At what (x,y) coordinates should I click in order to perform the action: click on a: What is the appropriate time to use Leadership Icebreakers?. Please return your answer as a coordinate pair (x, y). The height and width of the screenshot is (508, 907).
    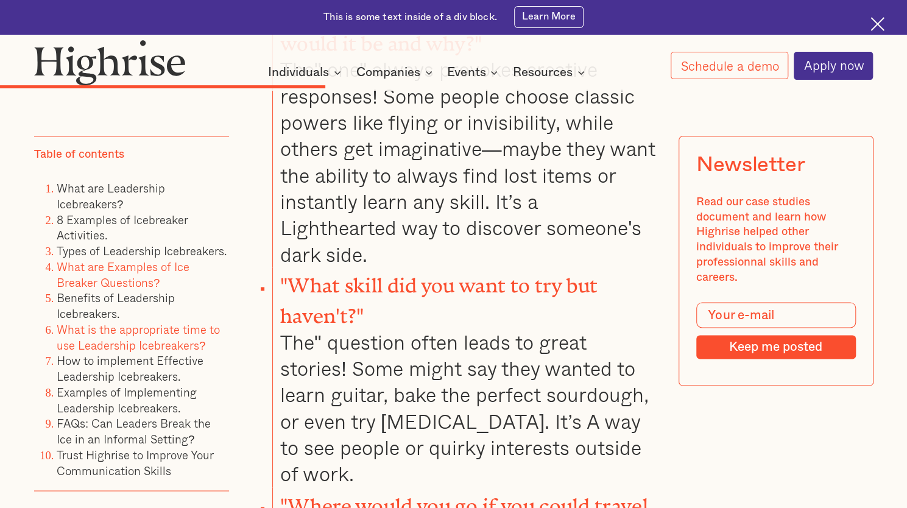
    Looking at the image, I should click on (138, 337).